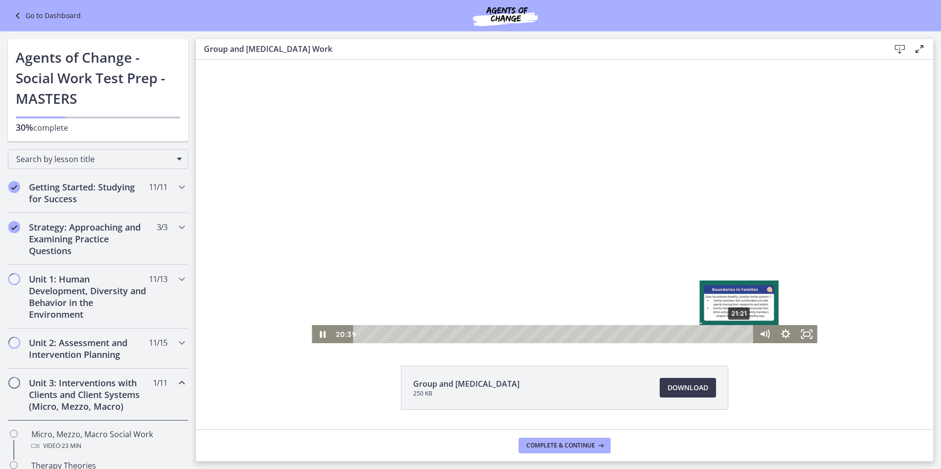  Describe the element at coordinates (89, 193) in the screenshot. I see `h2: Getting Started: Studying for Success` at that location.